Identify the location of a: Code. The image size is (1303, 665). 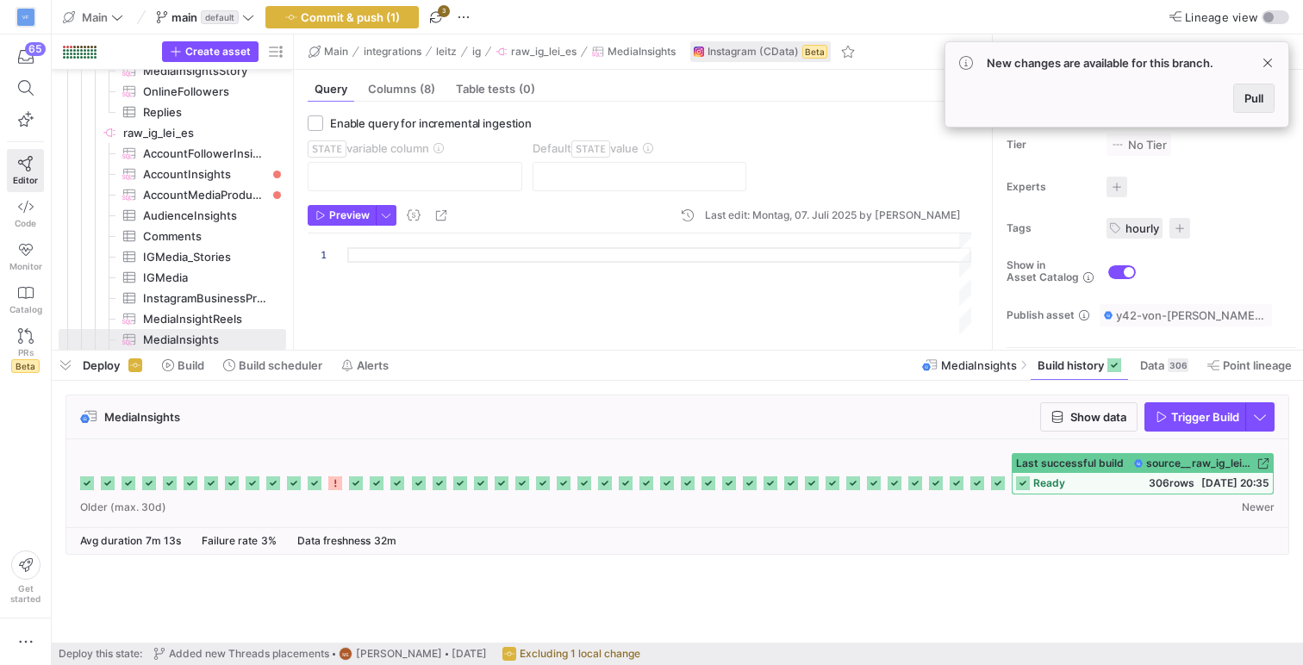
(25, 214).